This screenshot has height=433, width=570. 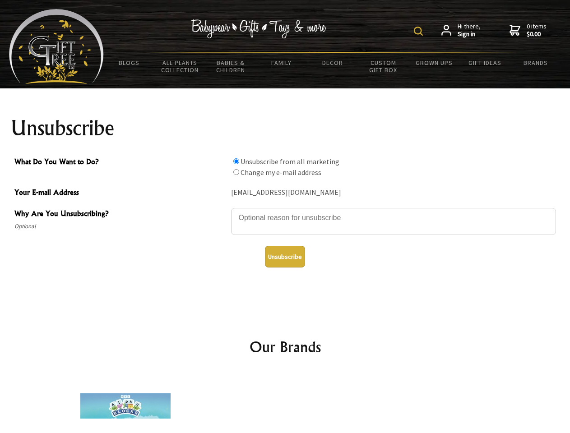 I want to click on a: Brands, so click(x=536, y=63).